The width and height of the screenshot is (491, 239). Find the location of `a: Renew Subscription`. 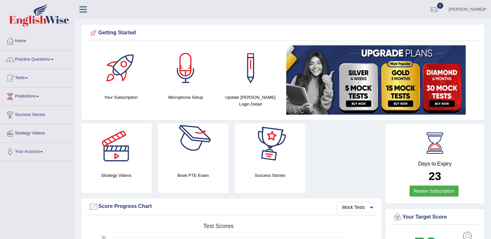

a: Renew Subscription is located at coordinates (434, 191).